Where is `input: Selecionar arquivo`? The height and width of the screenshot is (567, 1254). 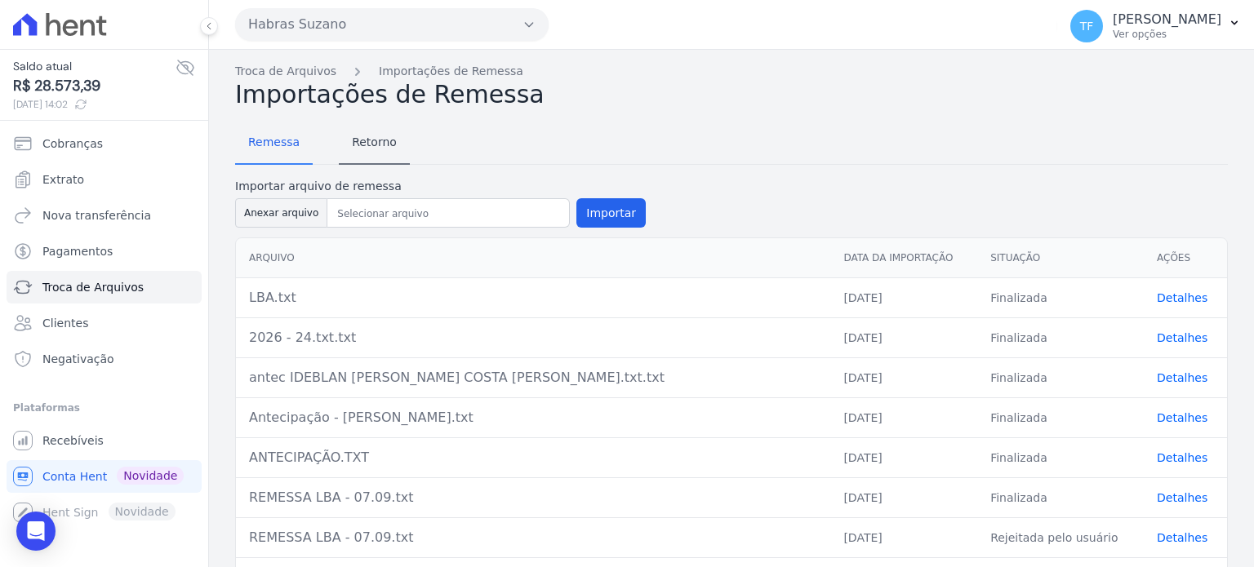 input: Selecionar arquivo is located at coordinates (448, 214).